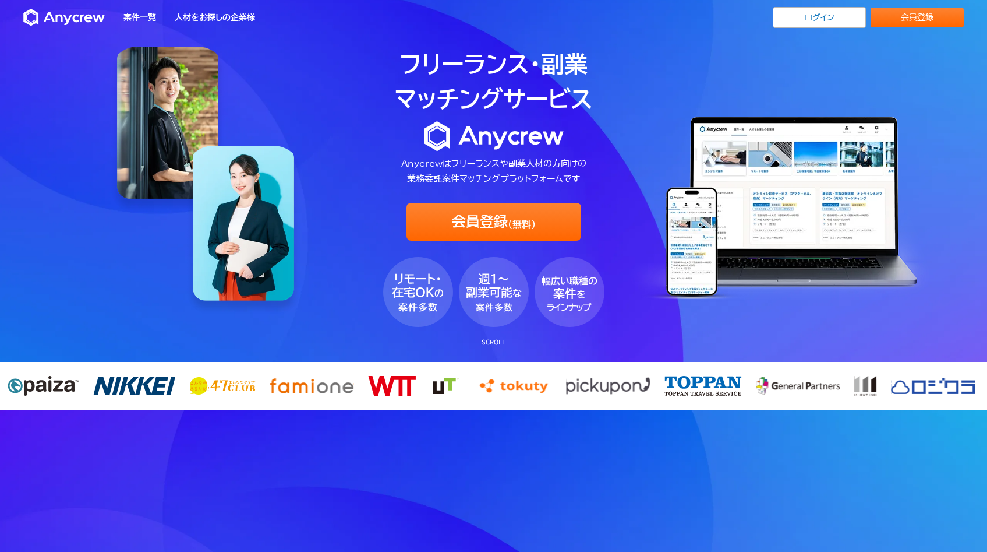  What do you see at coordinates (702, 386) in the screenshot?
I see `img: toppan` at bounding box center [702, 386].